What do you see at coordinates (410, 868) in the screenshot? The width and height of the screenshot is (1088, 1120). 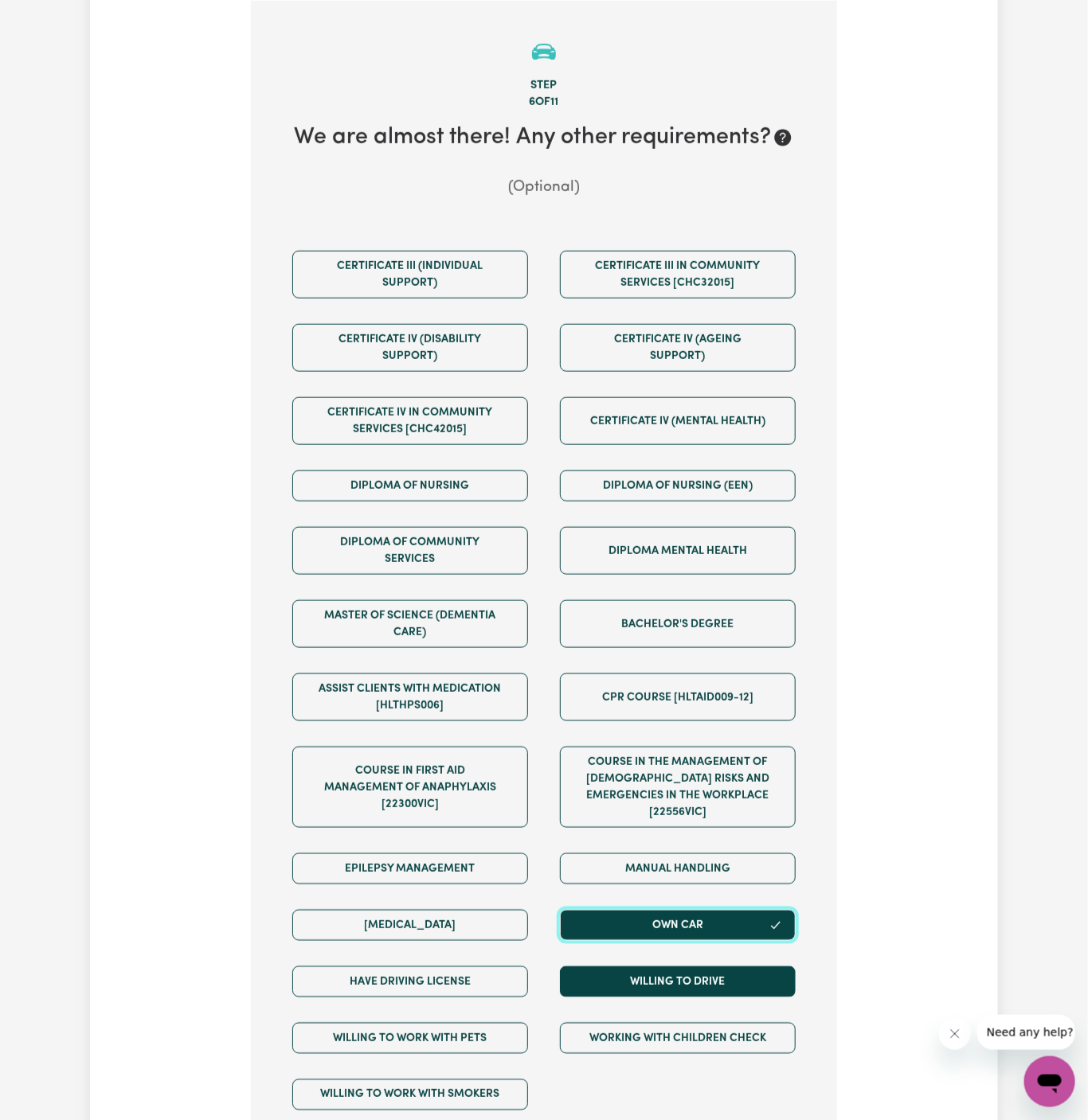 I see `button: Epilepsy Management` at bounding box center [410, 868].